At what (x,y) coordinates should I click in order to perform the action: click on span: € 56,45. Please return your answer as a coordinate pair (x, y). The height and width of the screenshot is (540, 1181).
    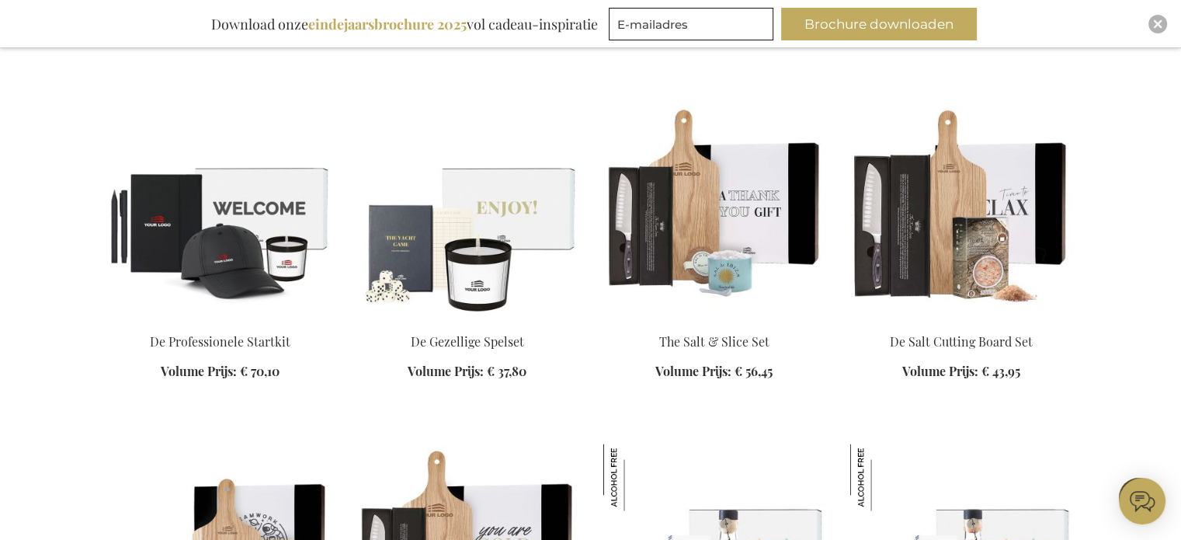
    Looking at the image, I should click on (753, 370).